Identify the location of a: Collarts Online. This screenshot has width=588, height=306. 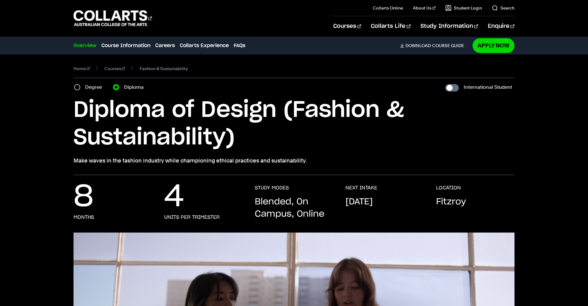
(388, 8).